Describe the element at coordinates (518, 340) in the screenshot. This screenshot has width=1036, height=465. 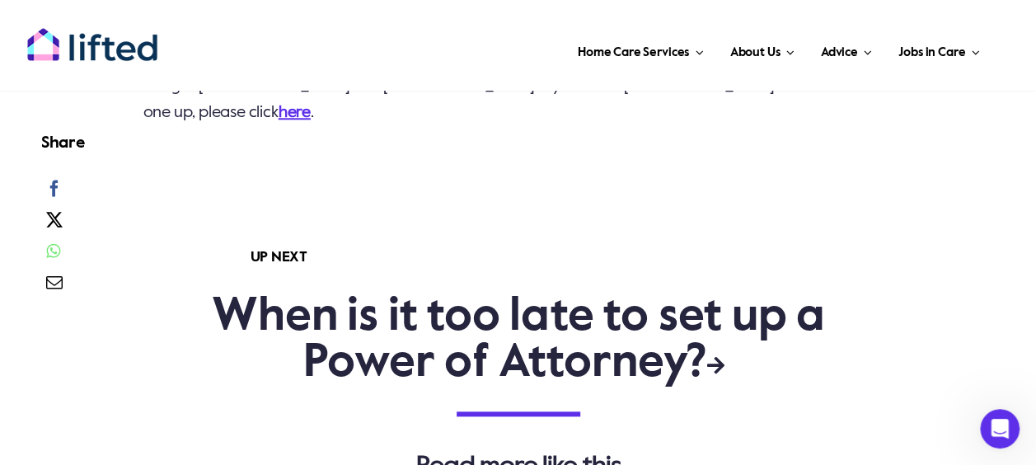
I see `a: When is it too late to set up a Power of Attorney?` at that location.